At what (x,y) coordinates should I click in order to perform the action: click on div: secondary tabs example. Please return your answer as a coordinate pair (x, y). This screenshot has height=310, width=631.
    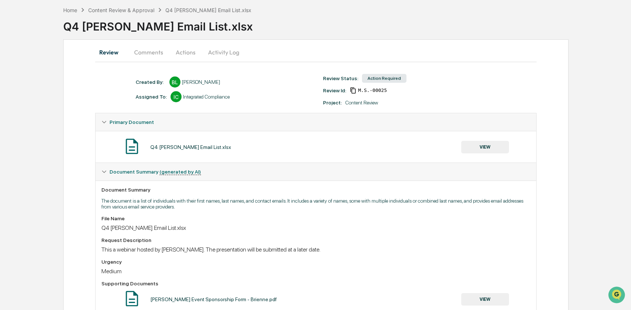
    Looking at the image, I should click on (316, 52).